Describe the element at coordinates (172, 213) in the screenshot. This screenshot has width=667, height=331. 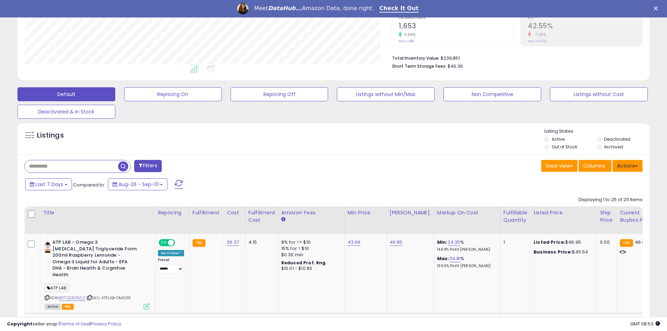
I see `div: Repricing` at that location.